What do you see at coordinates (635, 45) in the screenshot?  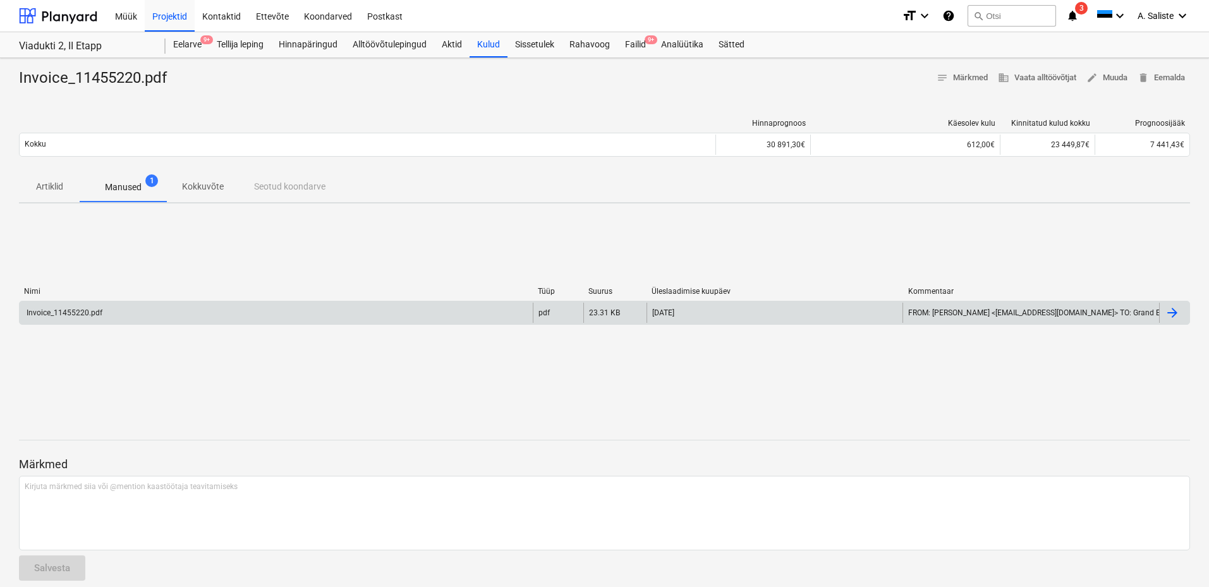 I see `a: Failid9+` at bounding box center [635, 45].